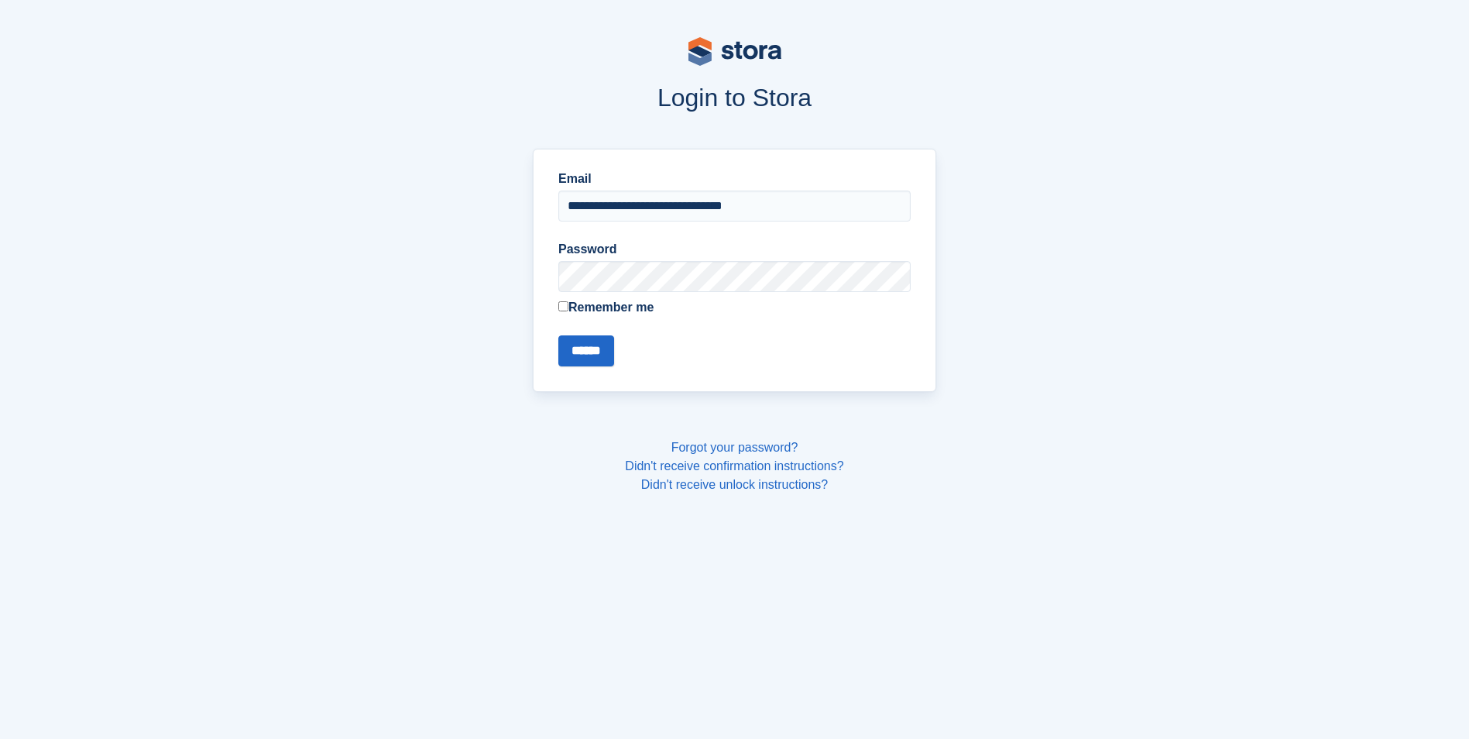  What do you see at coordinates (735, 98) in the screenshot?
I see `h1: Login to Stora` at bounding box center [735, 98].